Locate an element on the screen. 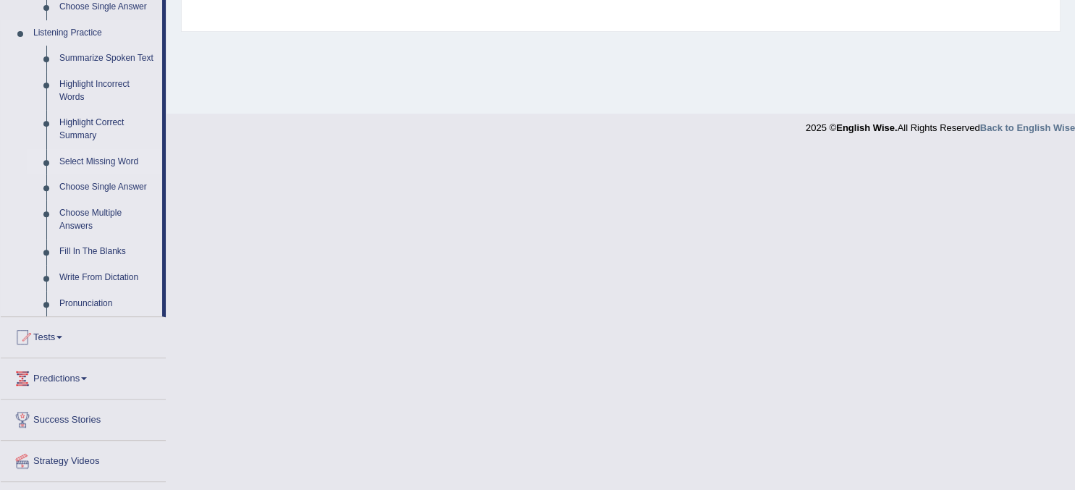 This screenshot has height=490, width=1075. a: Summarize Spoken Text is located at coordinates (107, 59).